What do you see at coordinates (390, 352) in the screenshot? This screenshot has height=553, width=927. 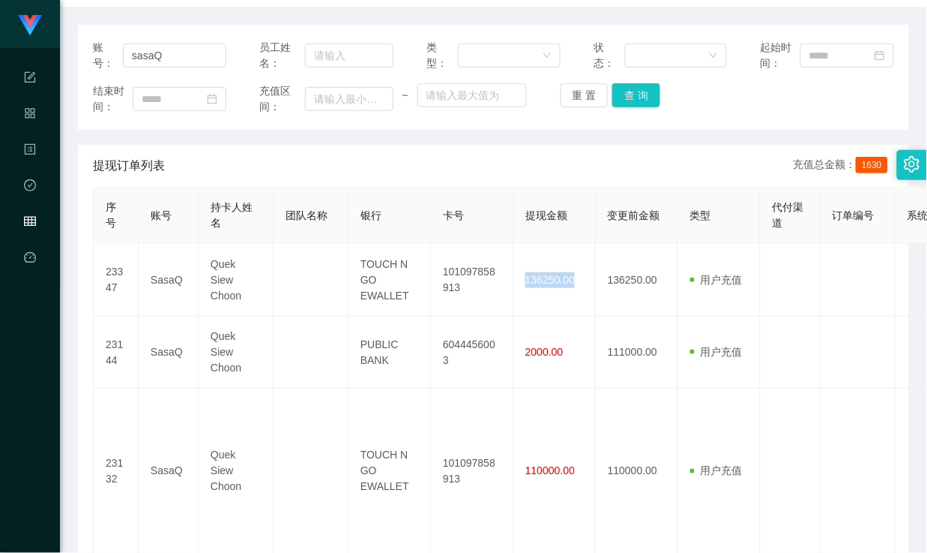 I see `td: PUBLIC BANK` at bounding box center [390, 352].